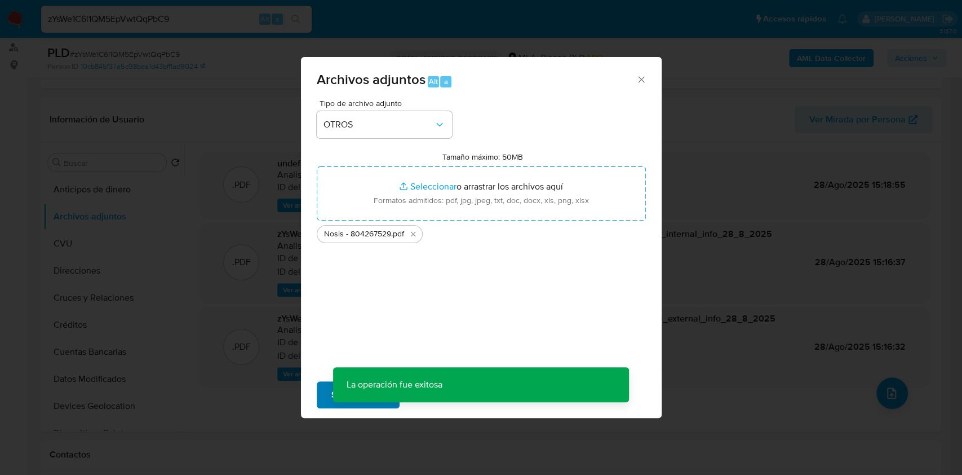 The width and height of the screenshot is (962, 475). I want to click on button: Subir archivo, so click(358, 395).